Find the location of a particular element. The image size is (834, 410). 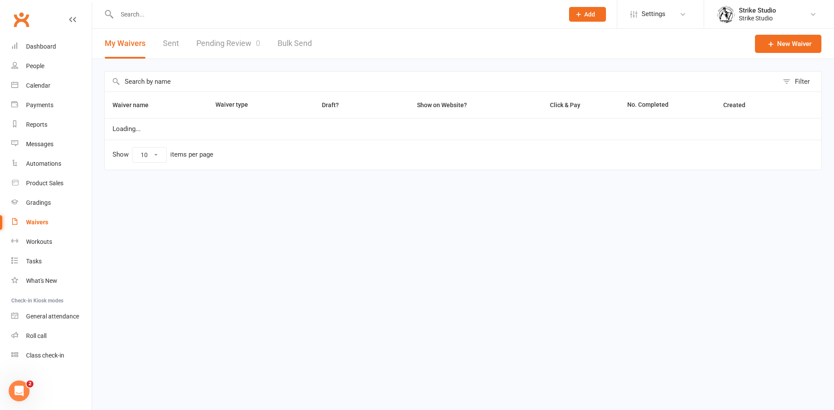

div: Reports is located at coordinates (36, 125).